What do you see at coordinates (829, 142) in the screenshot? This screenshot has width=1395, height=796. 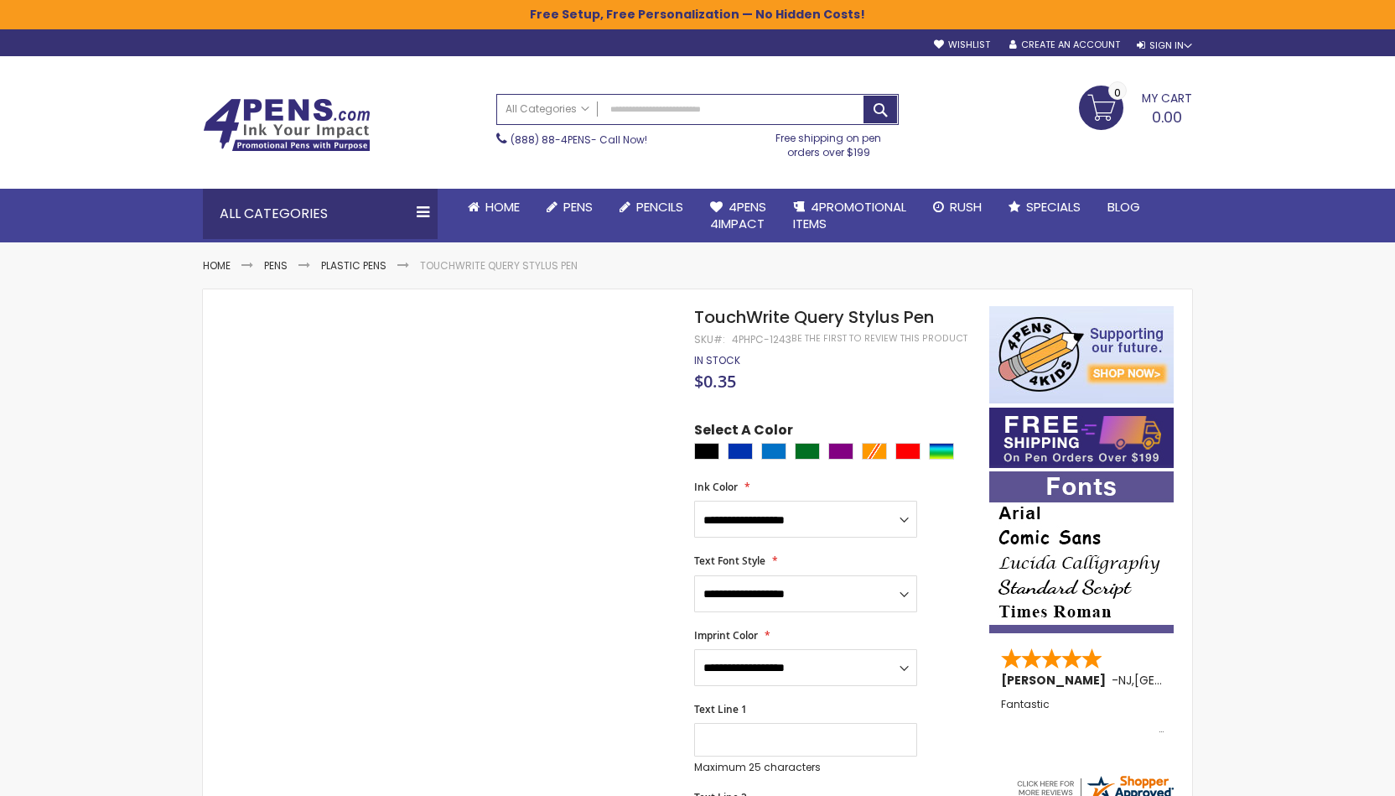 I see `div: Free shipping on pen orders over $199` at bounding box center [829, 142].